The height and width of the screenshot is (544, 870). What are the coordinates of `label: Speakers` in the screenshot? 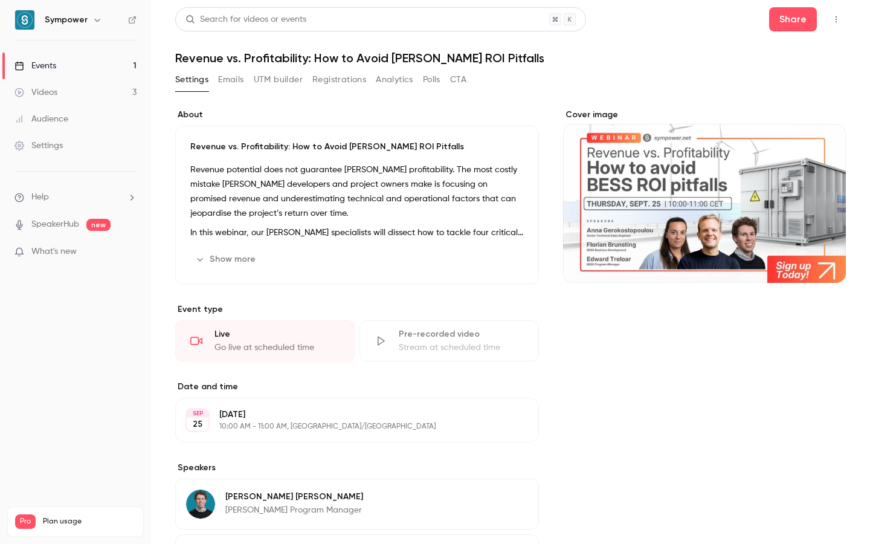 It's located at (357, 468).